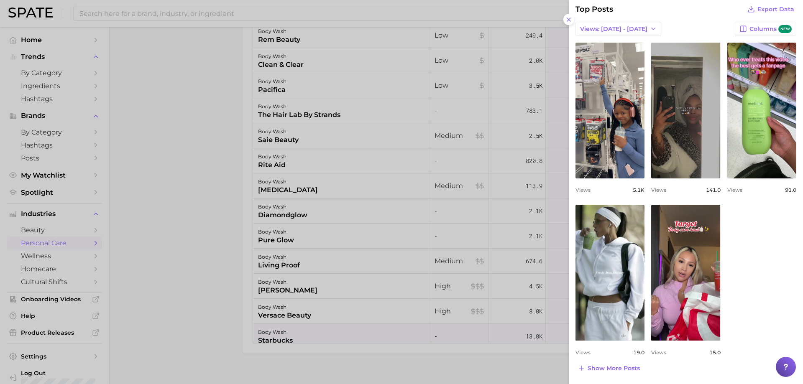 Image resolution: width=803 pixels, height=384 pixels. I want to click on button: Columnsnew, so click(765, 29).